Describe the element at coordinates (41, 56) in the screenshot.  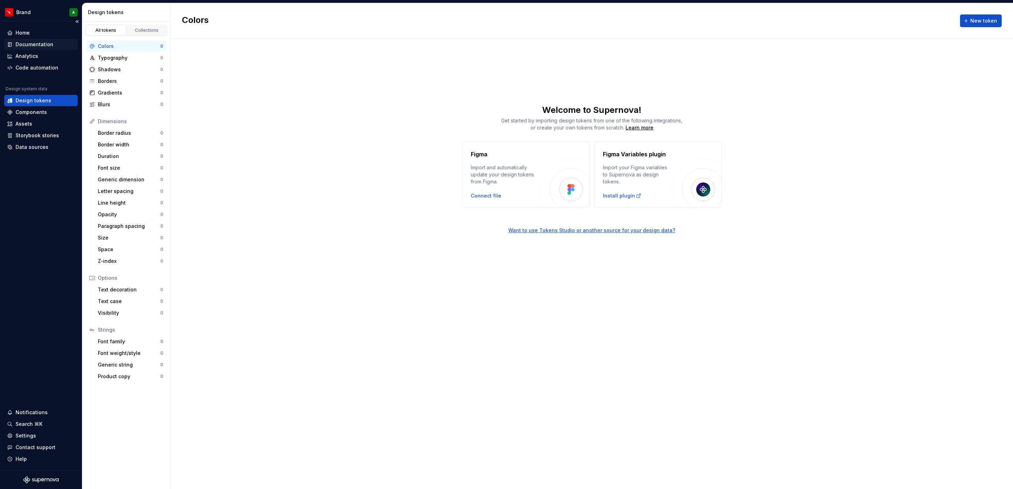
I see `a: Analytics` at that location.